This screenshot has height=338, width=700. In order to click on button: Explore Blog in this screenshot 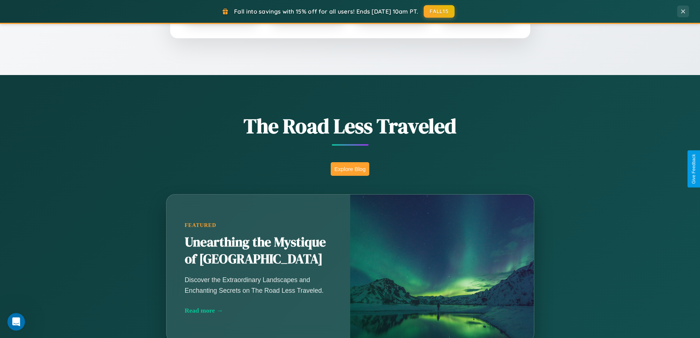, I will do `click(350, 169)`.